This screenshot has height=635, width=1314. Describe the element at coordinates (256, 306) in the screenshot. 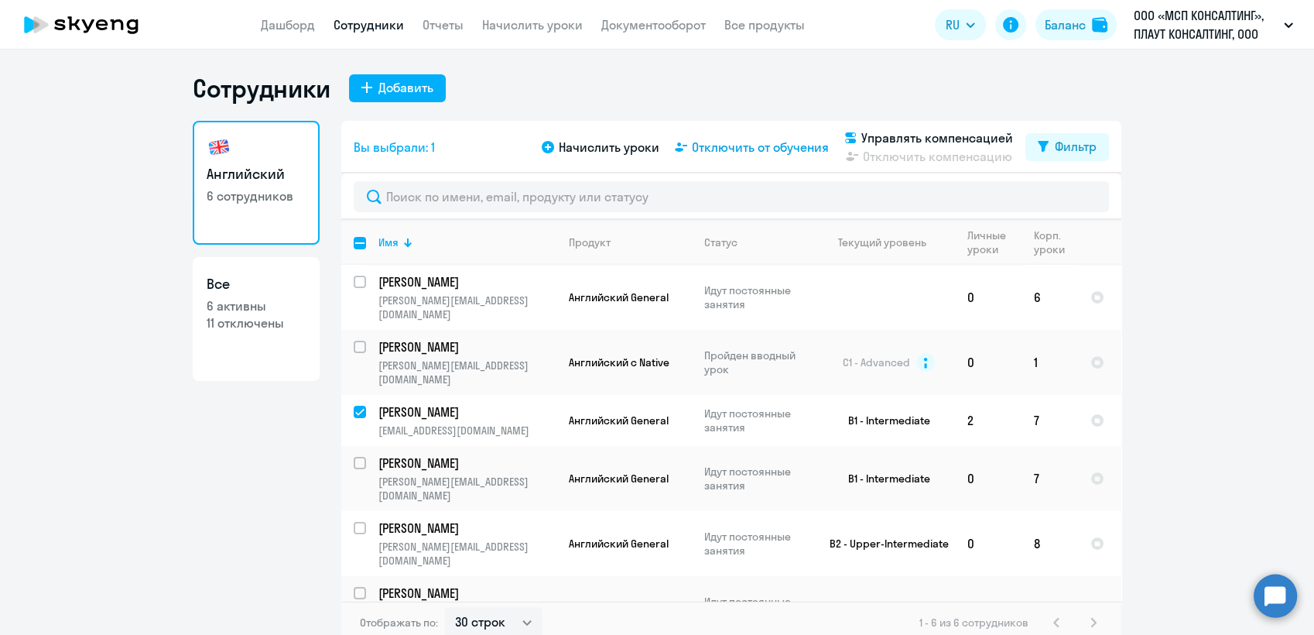

I see `p: 6 активны` at that location.